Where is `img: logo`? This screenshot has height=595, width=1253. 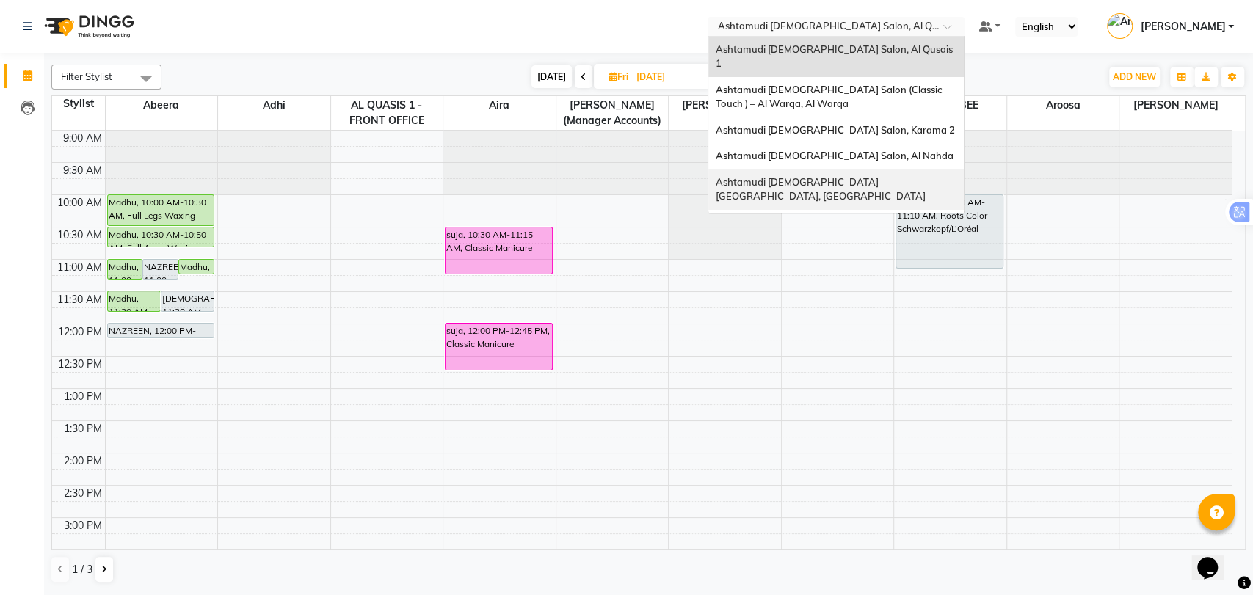
img: logo is located at coordinates (87, 26).